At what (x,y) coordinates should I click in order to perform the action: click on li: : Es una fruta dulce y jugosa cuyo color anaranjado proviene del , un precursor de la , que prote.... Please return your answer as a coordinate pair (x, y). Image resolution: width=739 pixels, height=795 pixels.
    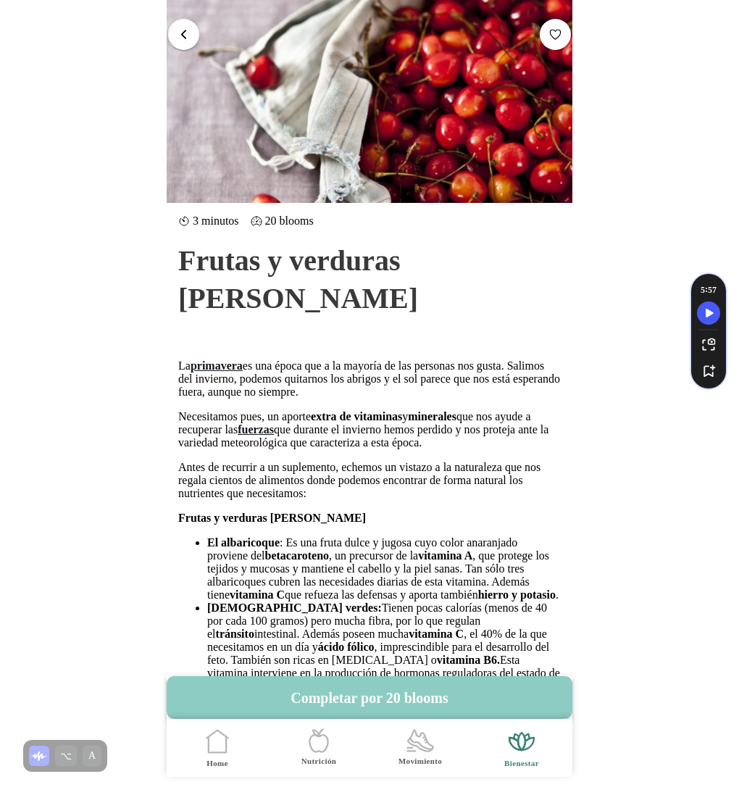
    Looking at the image, I should click on (384, 569).